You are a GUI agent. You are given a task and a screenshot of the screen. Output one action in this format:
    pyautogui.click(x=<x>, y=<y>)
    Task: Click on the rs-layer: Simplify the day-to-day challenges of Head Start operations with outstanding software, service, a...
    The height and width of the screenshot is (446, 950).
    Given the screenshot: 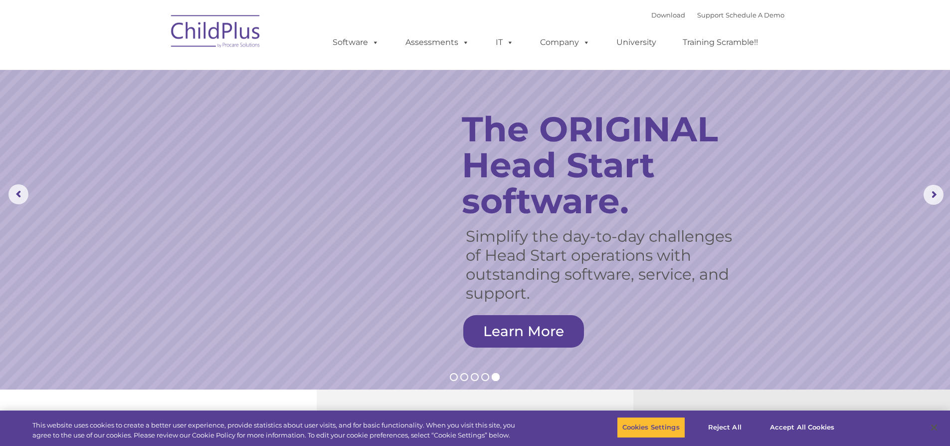 What is the action you would take?
    pyautogui.click(x=605, y=264)
    